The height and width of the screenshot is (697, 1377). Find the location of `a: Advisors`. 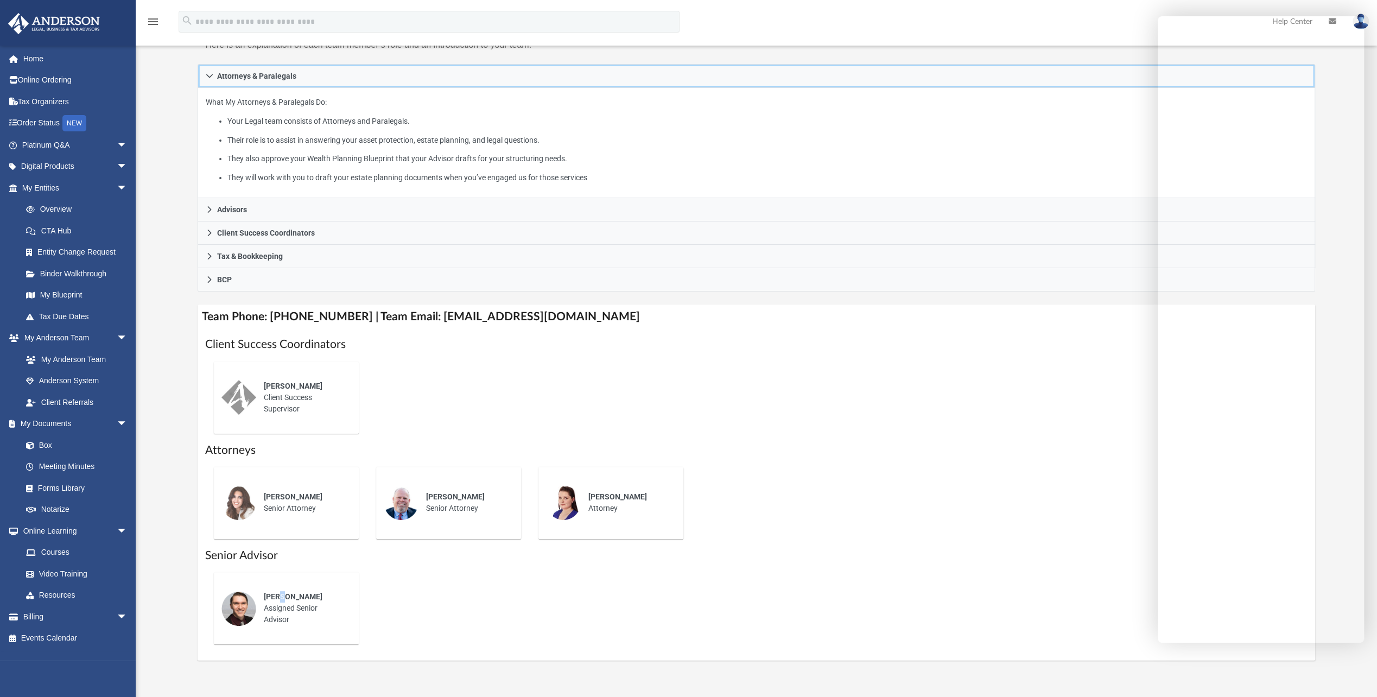

a: Advisors is located at coordinates (756, 209).